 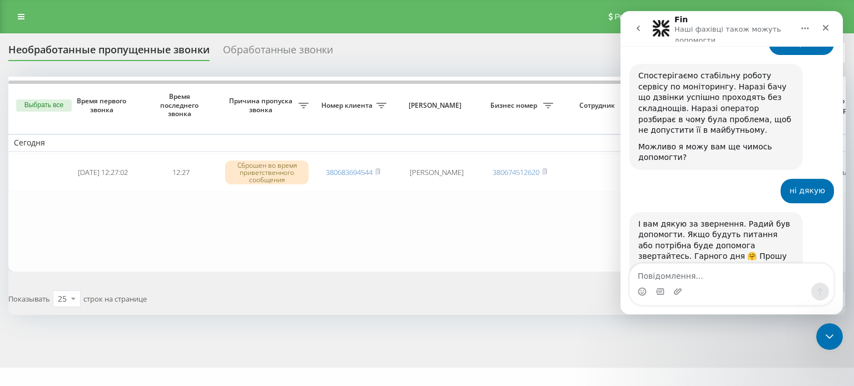 What do you see at coordinates (516, 172) in the screenshot?
I see `a: 380674512620` at bounding box center [516, 172].